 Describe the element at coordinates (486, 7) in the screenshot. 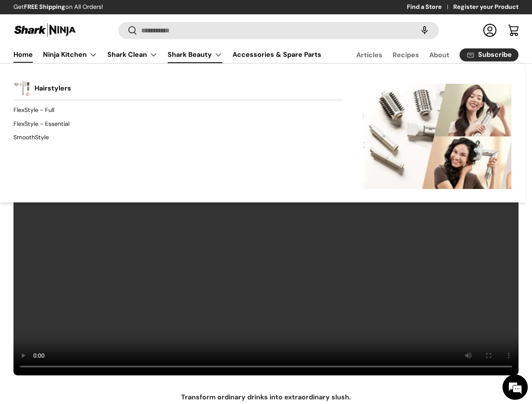

I see `a: Register your Product` at that location.